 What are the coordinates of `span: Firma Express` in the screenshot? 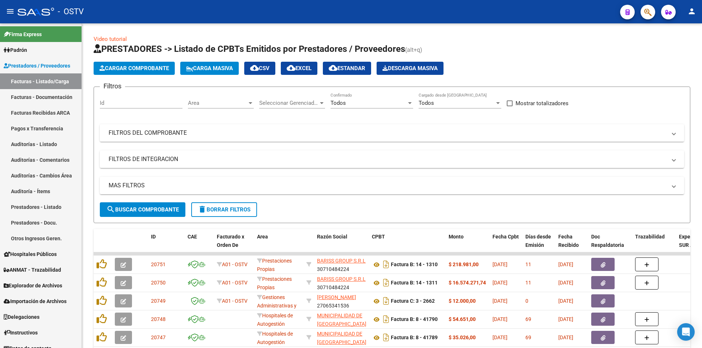 It's located at (23, 34).